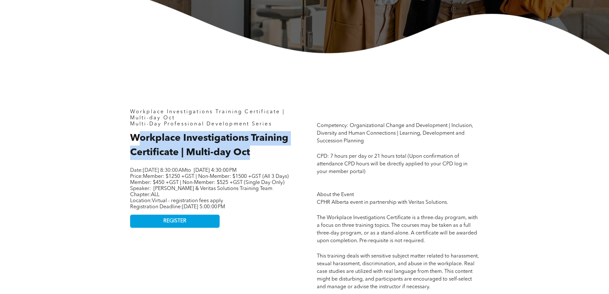 The image size is (609, 294). What do you see at coordinates (209, 179) in the screenshot?
I see `span: Member: $1250 +GST | Non-Member: $1500 +GST (All 3 Days) Member: $450 +GST | Non-Member: $525 +GS...` at bounding box center [209, 179].